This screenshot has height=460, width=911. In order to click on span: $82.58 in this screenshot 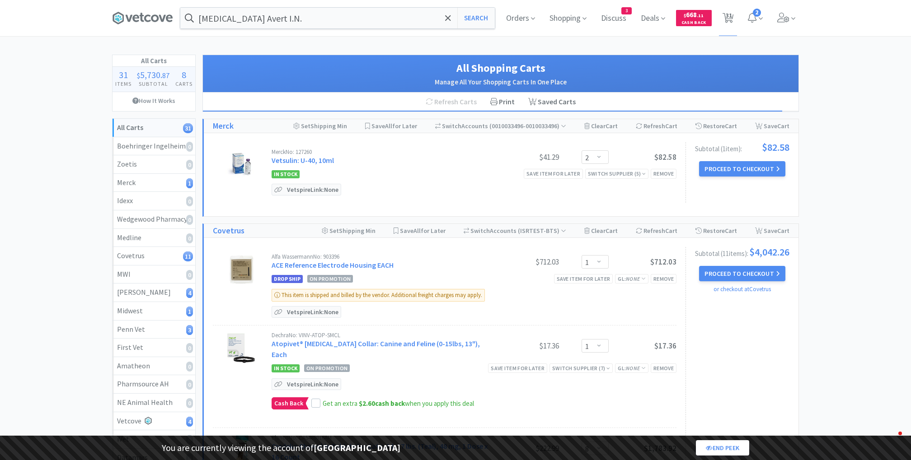, I will do `click(665, 157)`.